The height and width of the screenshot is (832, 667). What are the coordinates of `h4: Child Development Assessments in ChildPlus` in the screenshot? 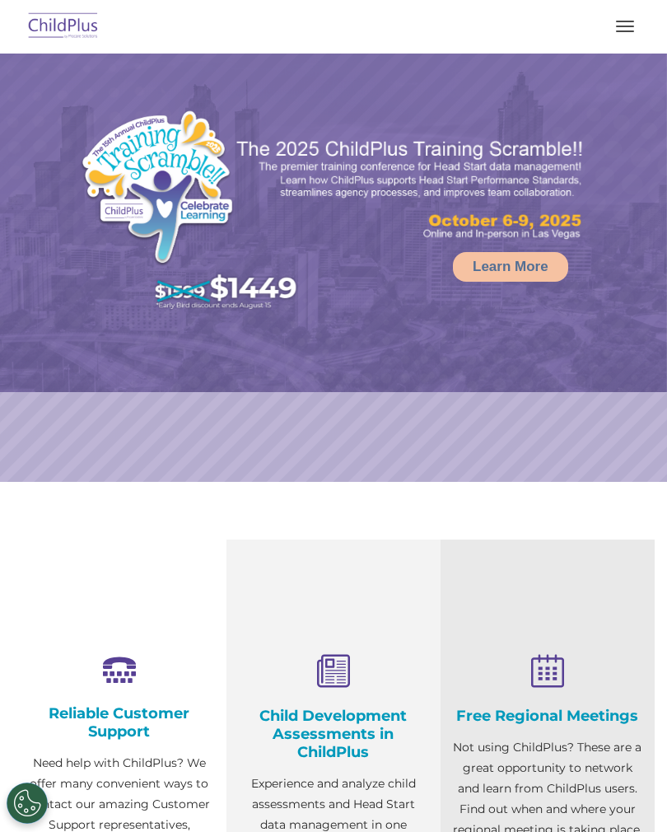 It's located at (333, 734).